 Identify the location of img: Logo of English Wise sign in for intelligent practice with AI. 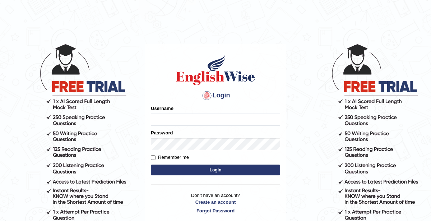
(215, 70).